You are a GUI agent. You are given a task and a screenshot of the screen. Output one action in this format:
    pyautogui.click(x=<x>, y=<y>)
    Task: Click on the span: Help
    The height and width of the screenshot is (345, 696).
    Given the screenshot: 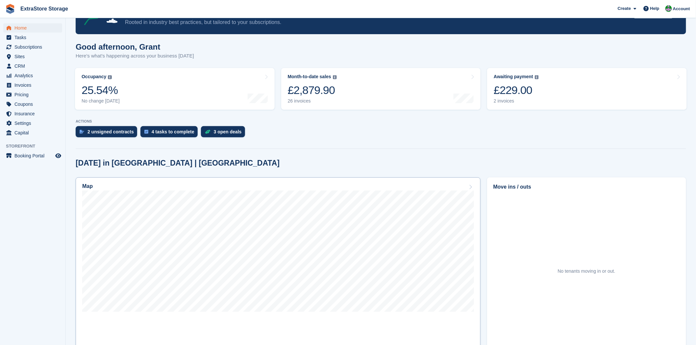 What is the action you would take?
    pyautogui.click(x=655, y=9)
    